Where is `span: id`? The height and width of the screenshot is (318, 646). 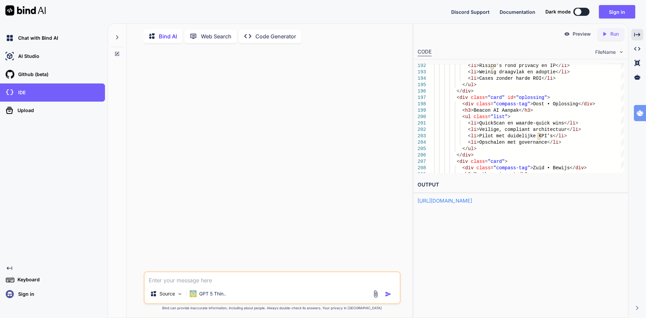
span: id is located at coordinates (510, 98).